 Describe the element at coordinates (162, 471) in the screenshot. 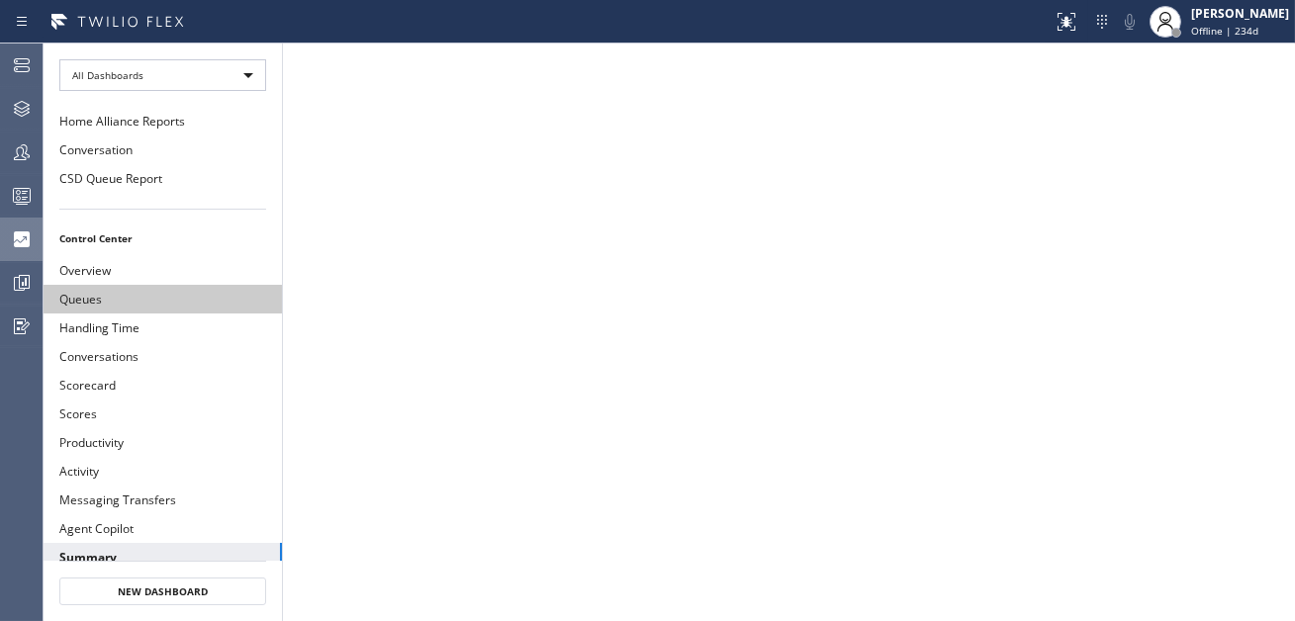

I see `button: Activity` at that location.